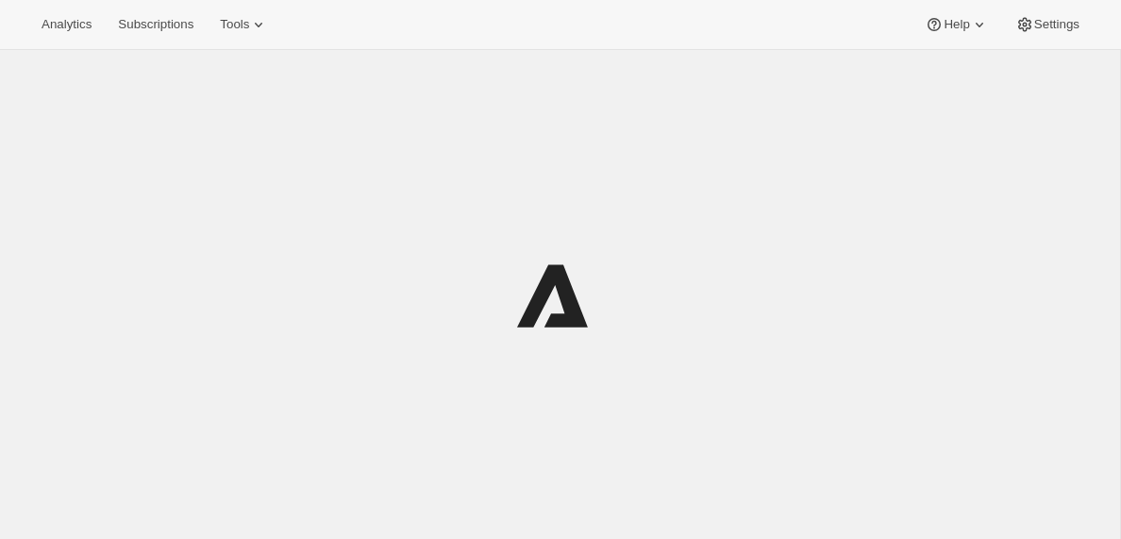  What do you see at coordinates (156, 25) in the screenshot?
I see `span: Subscriptions` at bounding box center [156, 25].